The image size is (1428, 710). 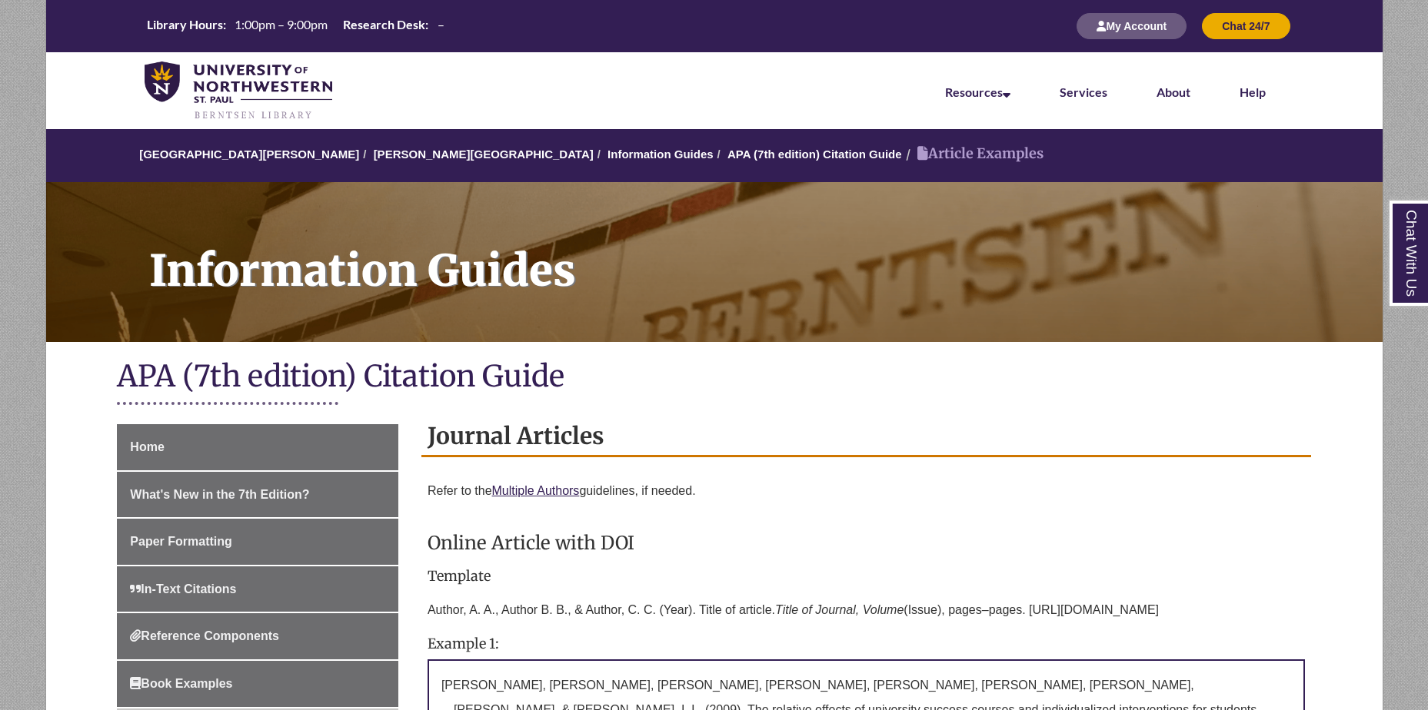 I want to click on a: APA (7th edition) Citation Guide, so click(x=814, y=154).